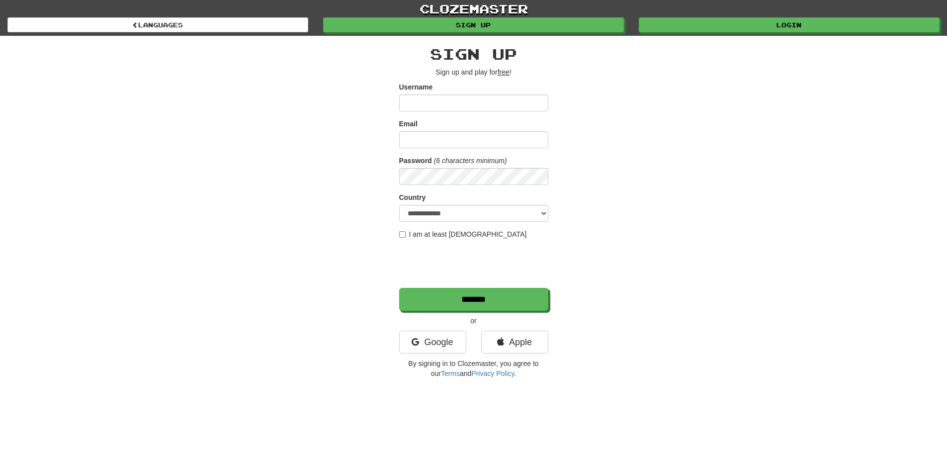 This screenshot has width=947, height=453. Describe the element at coordinates (492, 373) in the screenshot. I see `a: Privacy Policy` at that location.